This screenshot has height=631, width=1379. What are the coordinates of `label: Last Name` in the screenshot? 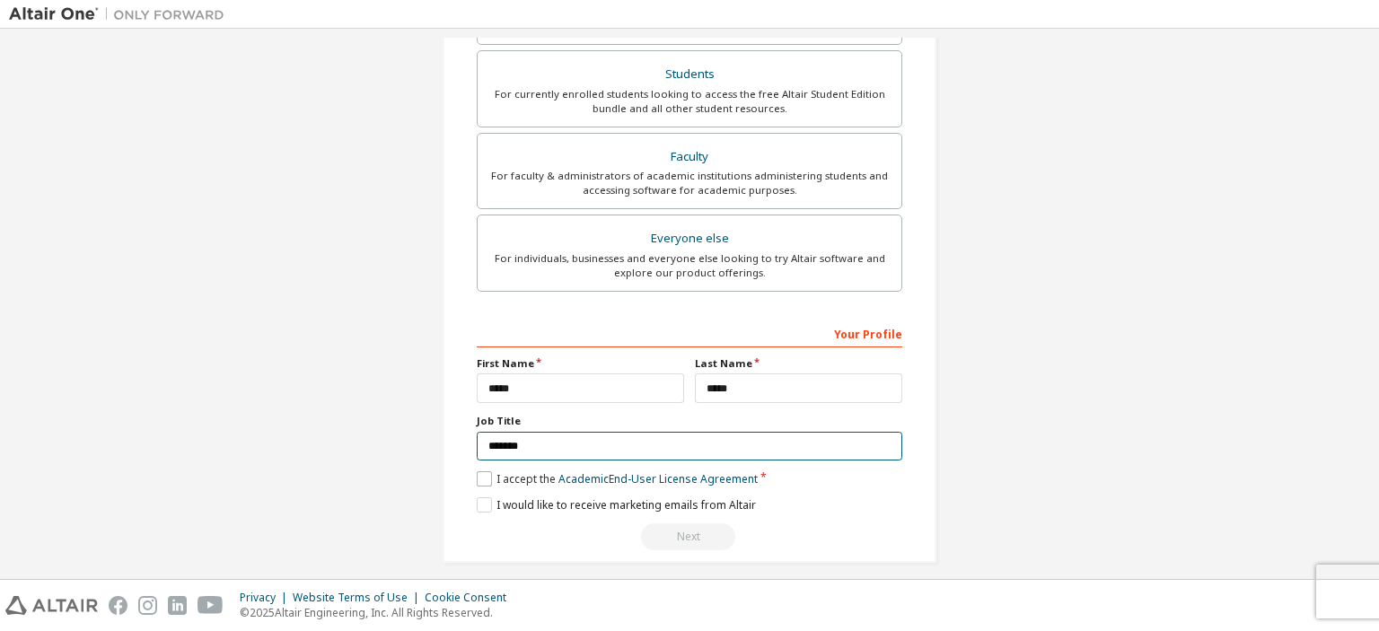 It's located at (798, 364).